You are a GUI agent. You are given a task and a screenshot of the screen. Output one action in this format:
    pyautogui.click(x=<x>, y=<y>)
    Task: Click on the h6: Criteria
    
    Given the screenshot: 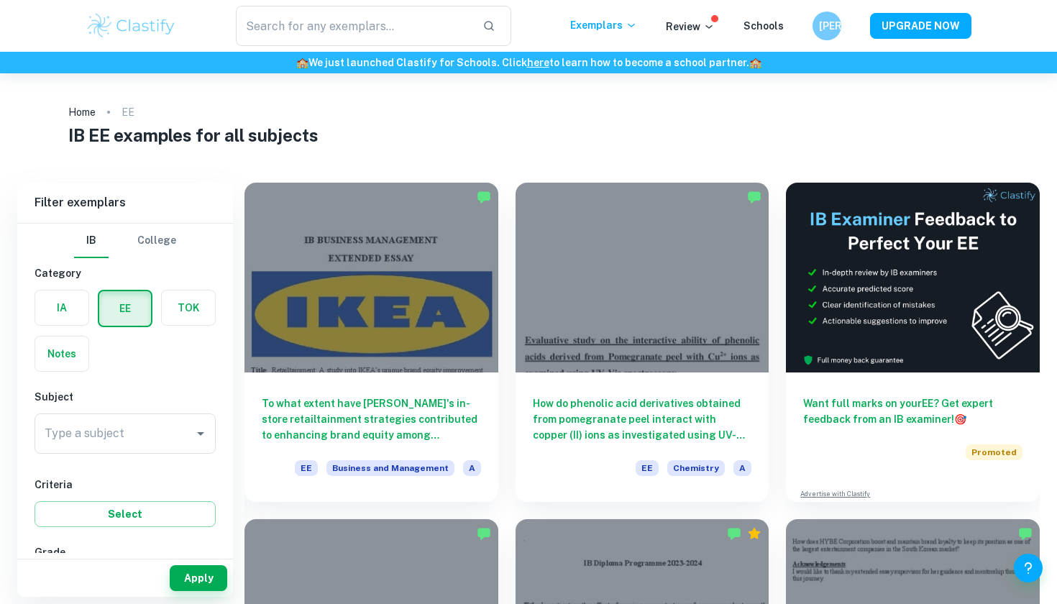 What is the action you would take?
    pyautogui.click(x=125, y=484)
    